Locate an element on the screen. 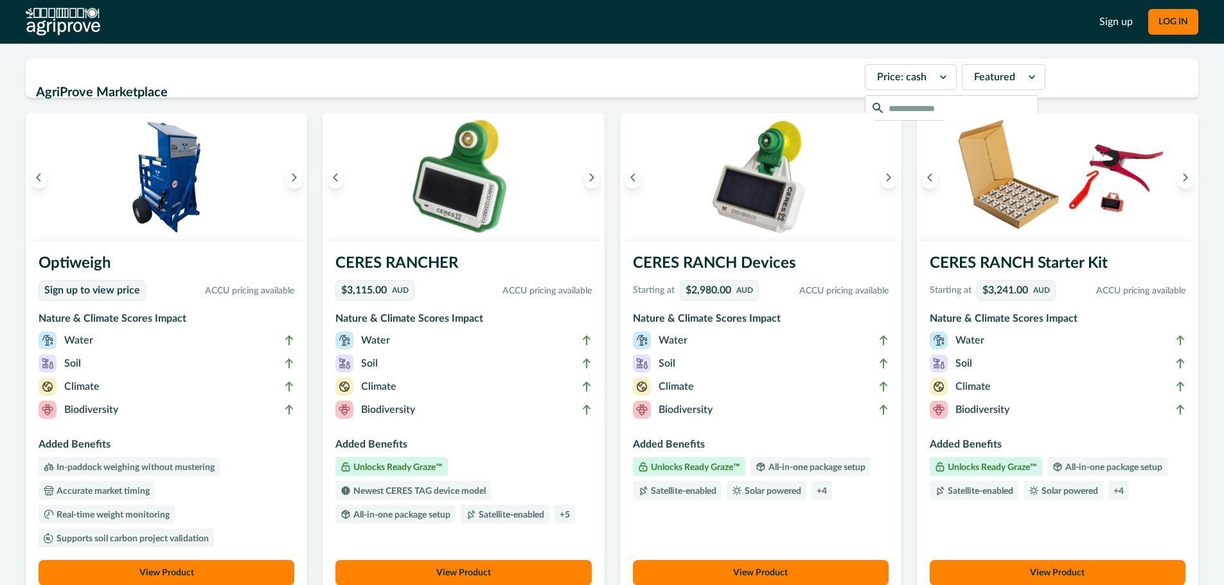  p: $3,241.00 is located at coordinates (1005, 290).